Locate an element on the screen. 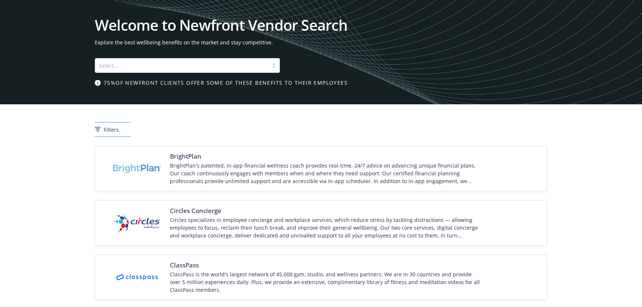 The width and height of the screenshot is (642, 307). span: Explore the best wellbeing benefits on the market and stay competitive. is located at coordinates (321, 42).